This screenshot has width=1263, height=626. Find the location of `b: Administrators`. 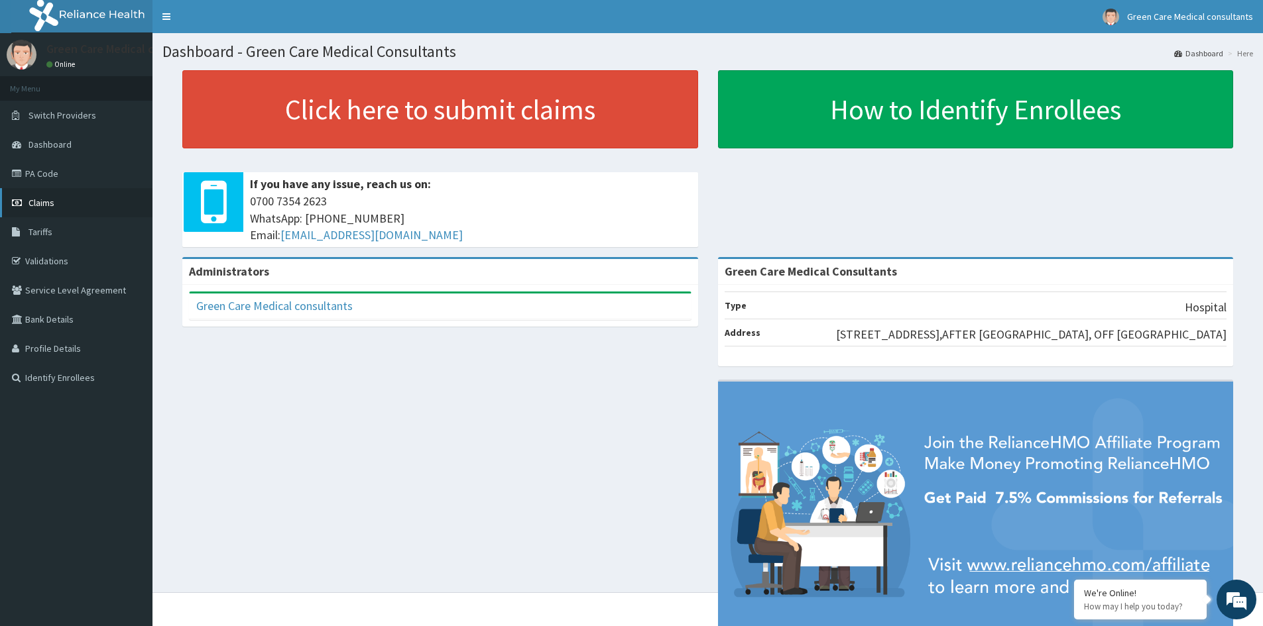

b: Administrators is located at coordinates (229, 271).